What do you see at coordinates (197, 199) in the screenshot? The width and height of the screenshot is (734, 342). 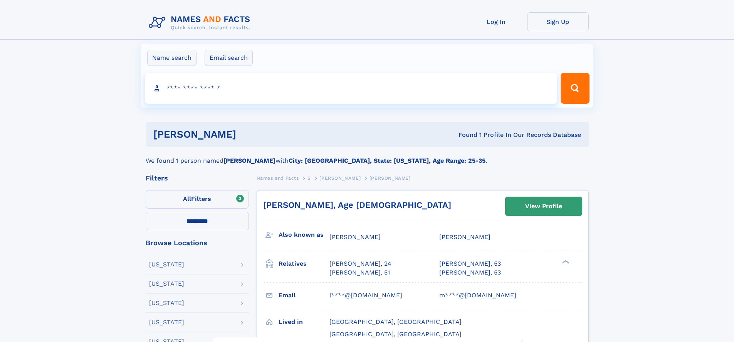 I see `label: Filters` at bounding box center [197, 199].